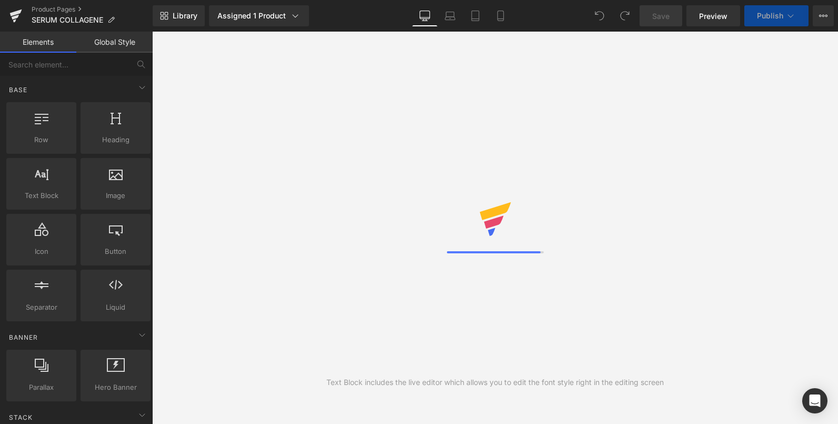 This screenshot has height=424, width=838. What do you see at coordinates (41, 251) in the screenshot?
I see `span: Icon` at bounding box center [41, 251].